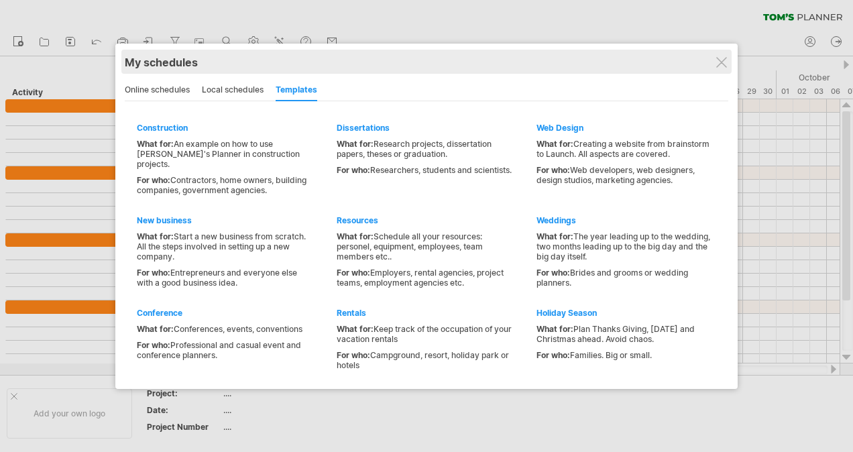 The width and height of the screenshot is (853, 452). What do you see at coordinates (624, 220) in the screenshot?
I see `div: Weddings` at bounding box center [624, 220].